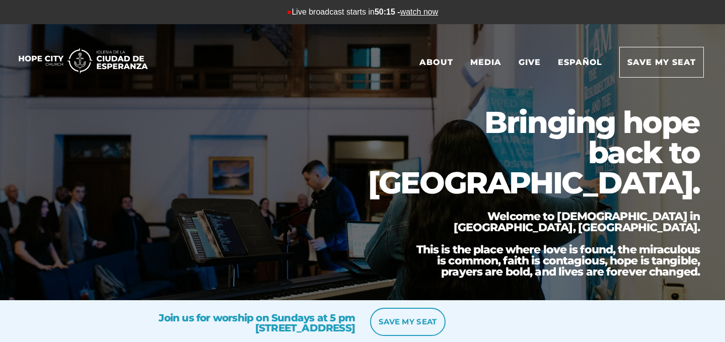  I want to click on a: Give, so click(530, 62).